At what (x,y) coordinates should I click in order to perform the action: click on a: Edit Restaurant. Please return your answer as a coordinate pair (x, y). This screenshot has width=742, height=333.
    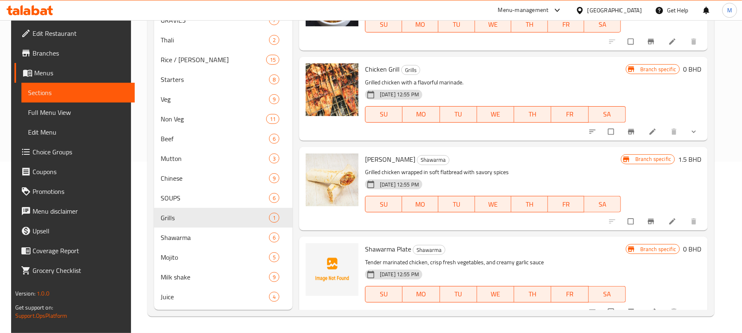
    Looking at the image, I should click on (75, 33).